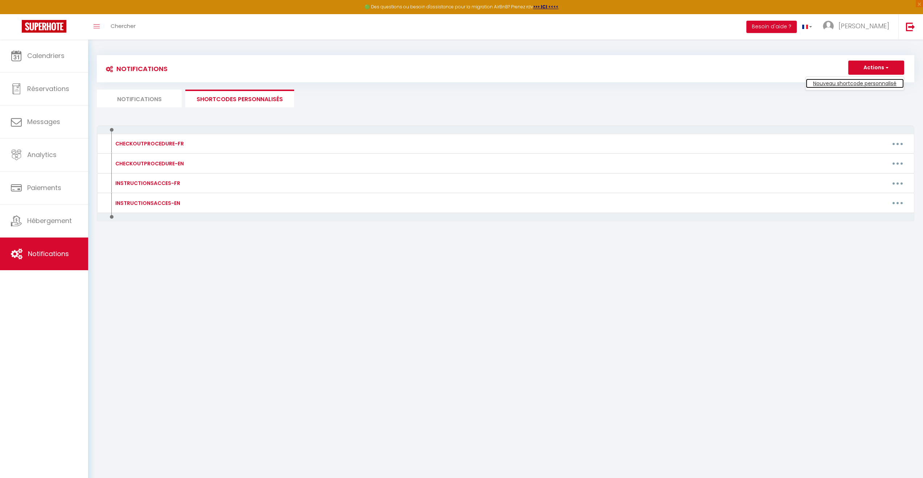  What do you see at coordinates (44, 188) in the screenshot?
I see `span: Paiements` at bounding box center [44, 188].